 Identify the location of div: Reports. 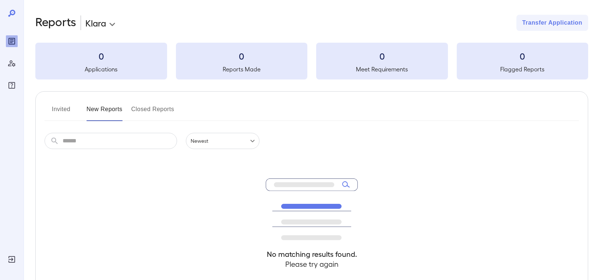
(12, 41).